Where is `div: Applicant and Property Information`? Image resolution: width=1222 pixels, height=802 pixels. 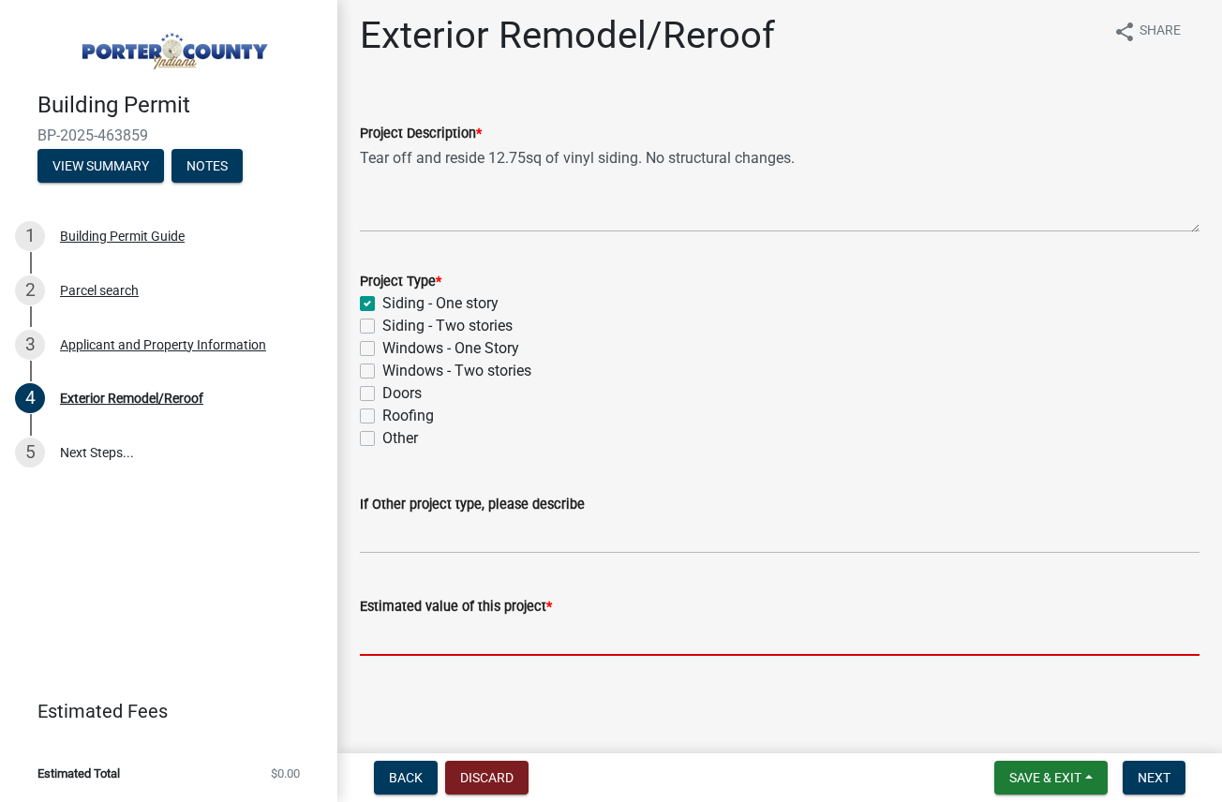 div: Applicant and Property Information is located at coordinates (163, 345).